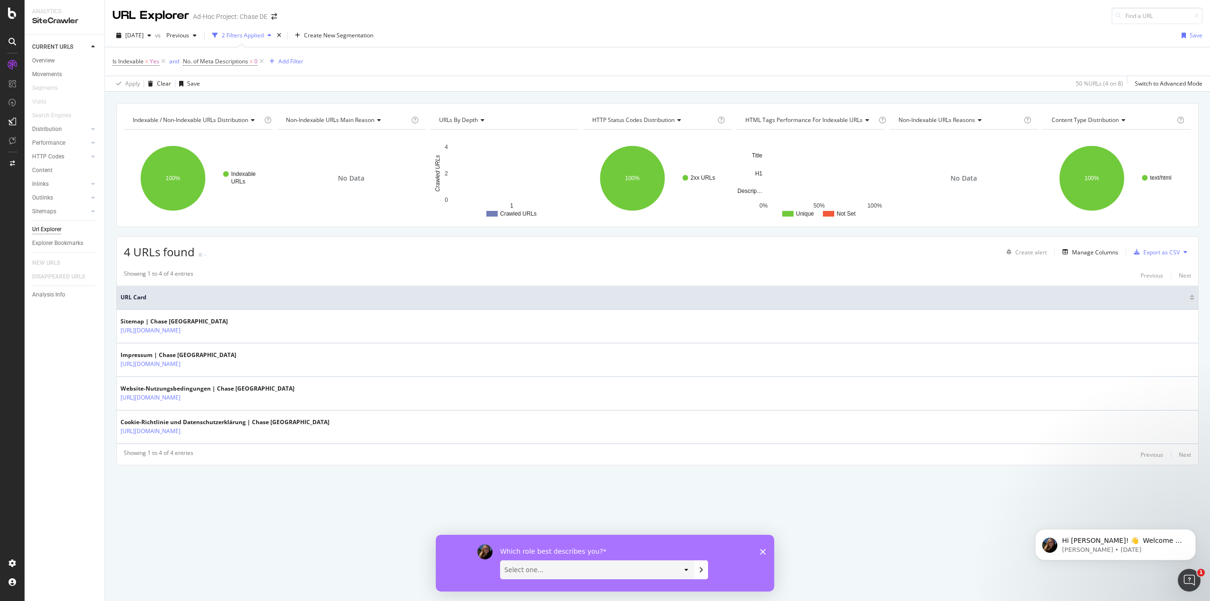 This screenshot has height=601, width=1210. What do you see at coordinates (238, 181) in the screenshot?
I see `text: URLs` at bounding box center [238, 181].